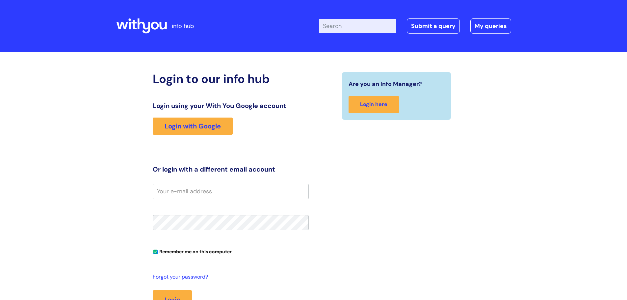  Describe the element at coordinates (231, 191) in the screenshot. I see `input: Your e-mail address` at that location.